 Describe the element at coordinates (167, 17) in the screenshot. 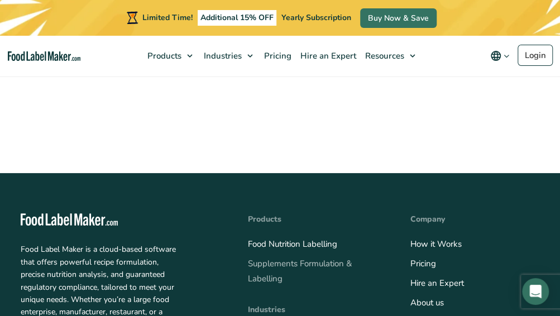

I see `span: Limited Time!` at that location.